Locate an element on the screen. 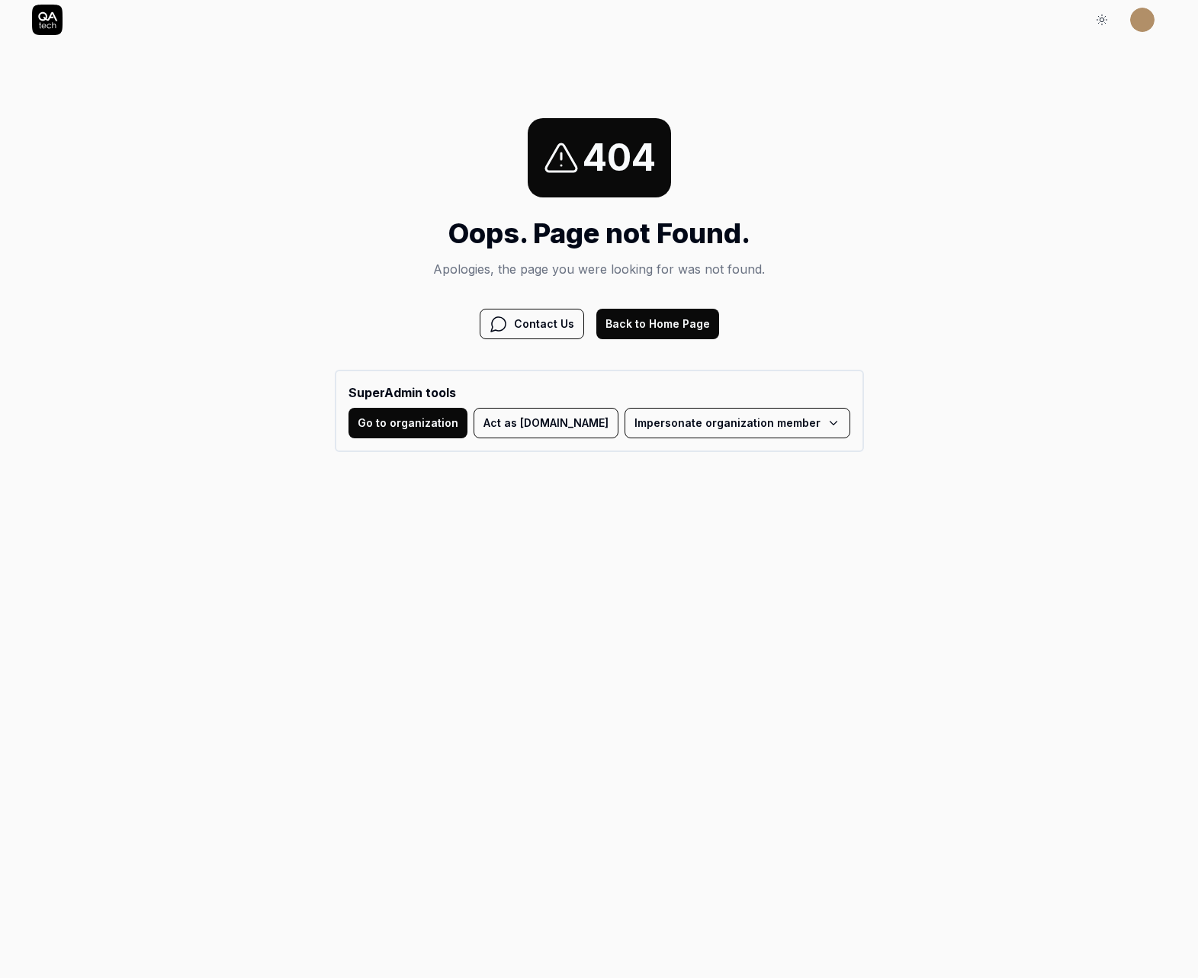  button: Contact Us is located at coordinates (531, 324).